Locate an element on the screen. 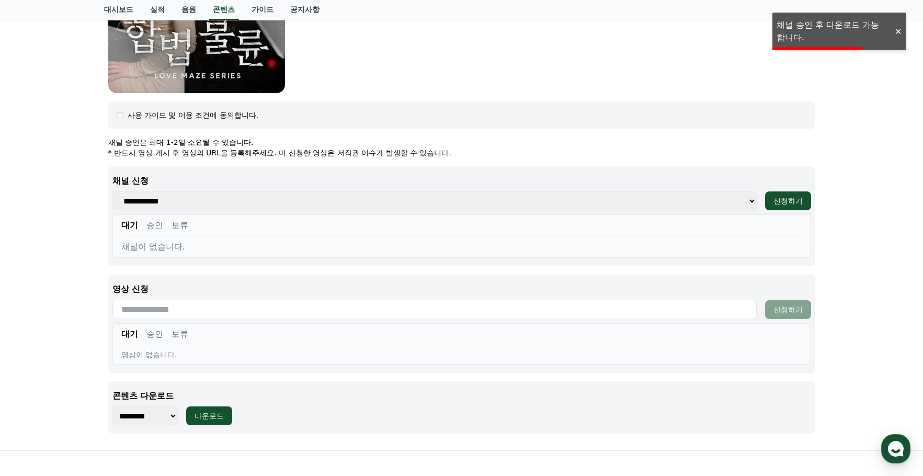 The height and width of the screenshot is (476, 923). p: 채널 승인은 최대 1-2일 소요될 수 있습니다. is located at coordinates (462, 142).